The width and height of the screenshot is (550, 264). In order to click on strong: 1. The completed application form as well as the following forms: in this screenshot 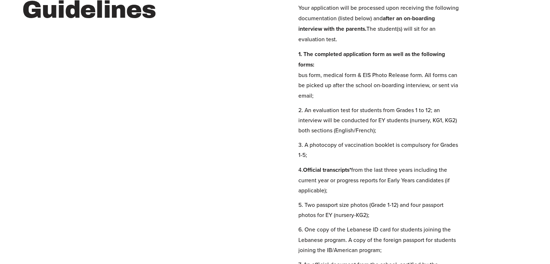, I will do `click(372, 59)`.